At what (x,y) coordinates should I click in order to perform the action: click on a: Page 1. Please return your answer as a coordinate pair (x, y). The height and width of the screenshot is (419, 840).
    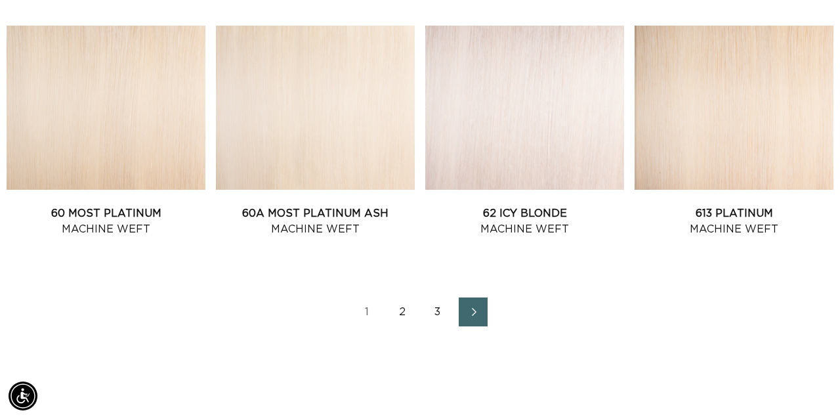
    Looking at the image, I should click on (367, 312).